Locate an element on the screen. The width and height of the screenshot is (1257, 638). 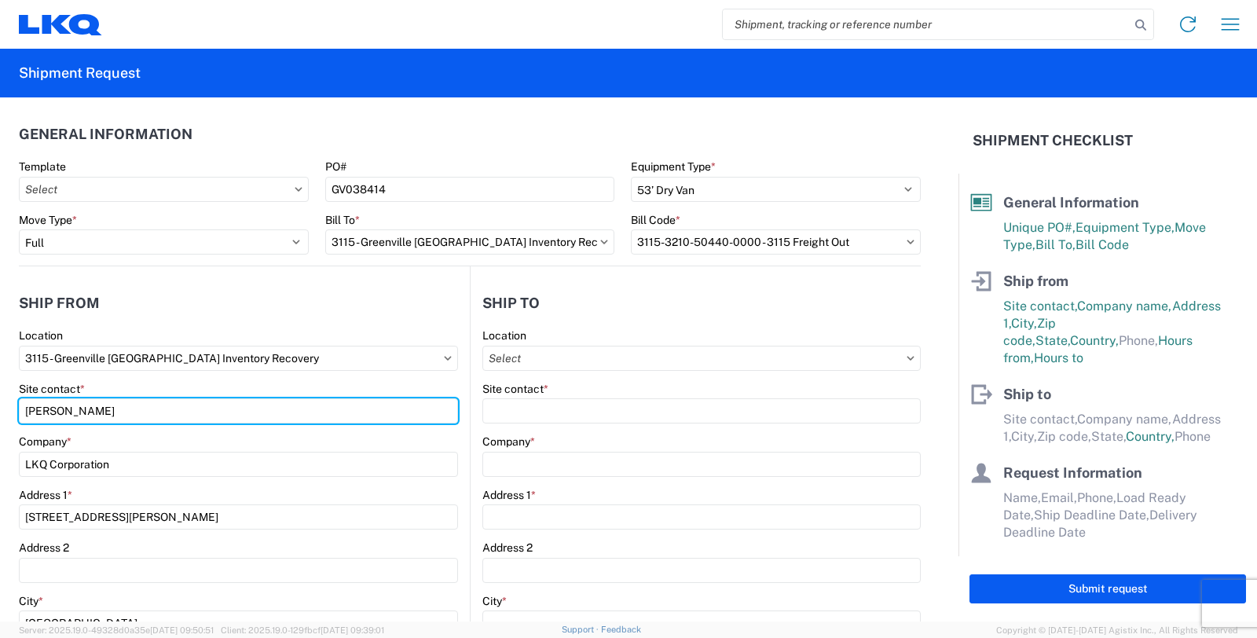
span: Equipment Type, is located at coordinates (1125, 227).